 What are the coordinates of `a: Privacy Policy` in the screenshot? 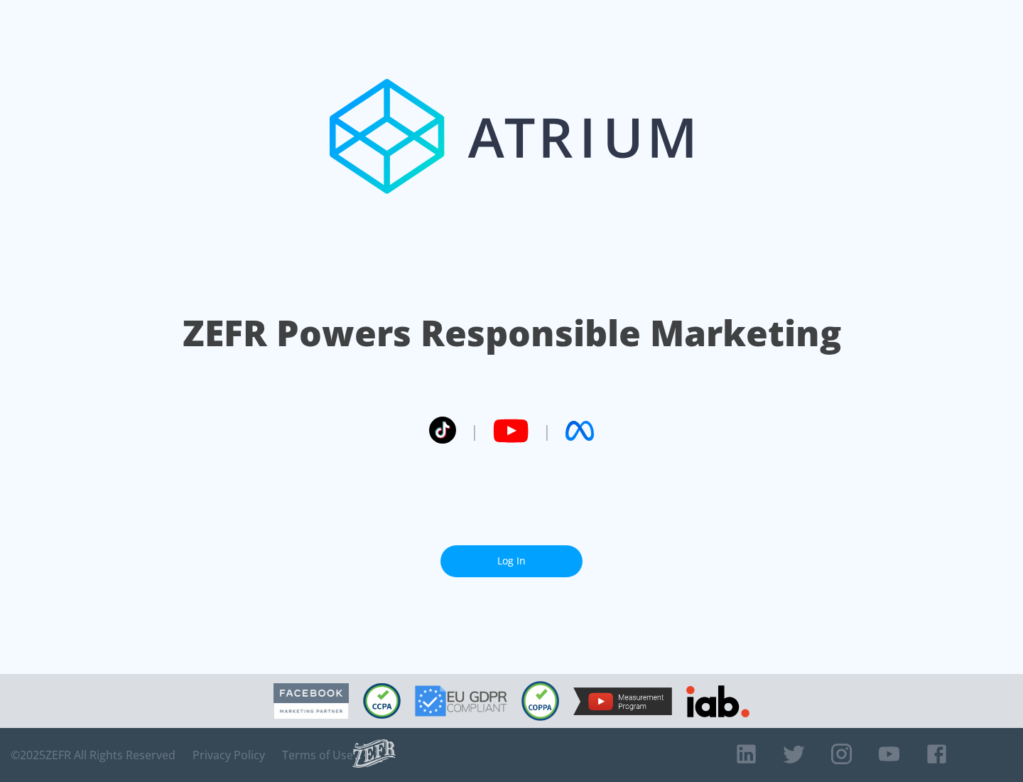 It's located at (229, 755).